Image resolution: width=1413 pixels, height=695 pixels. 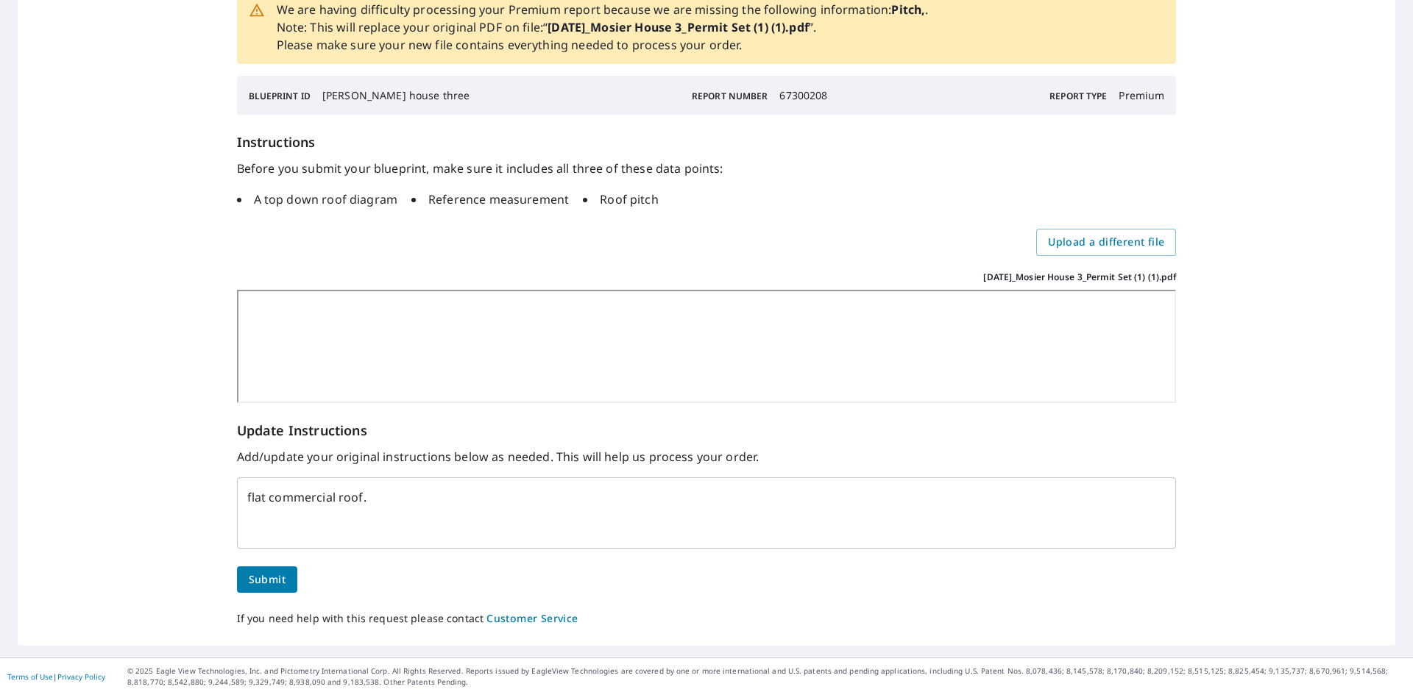 I want to click on li: Roof pitch, so click(x=620, y=199).